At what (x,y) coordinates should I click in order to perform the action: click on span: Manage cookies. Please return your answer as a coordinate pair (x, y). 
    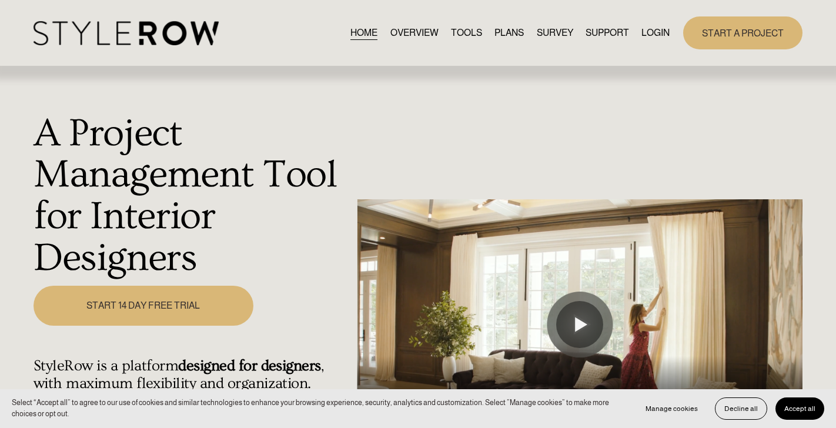
    Looking at the image, I should click on (671, 409).